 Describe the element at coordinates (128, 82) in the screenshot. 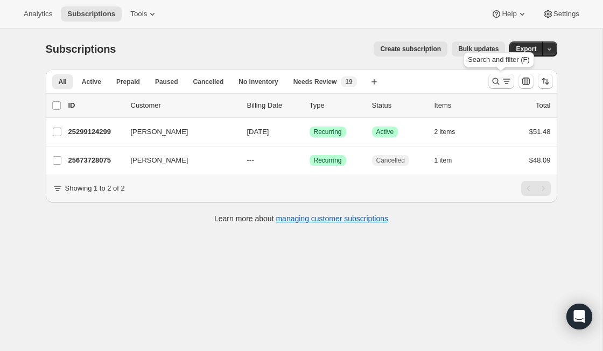

I see `span: Prepaid` at that location.